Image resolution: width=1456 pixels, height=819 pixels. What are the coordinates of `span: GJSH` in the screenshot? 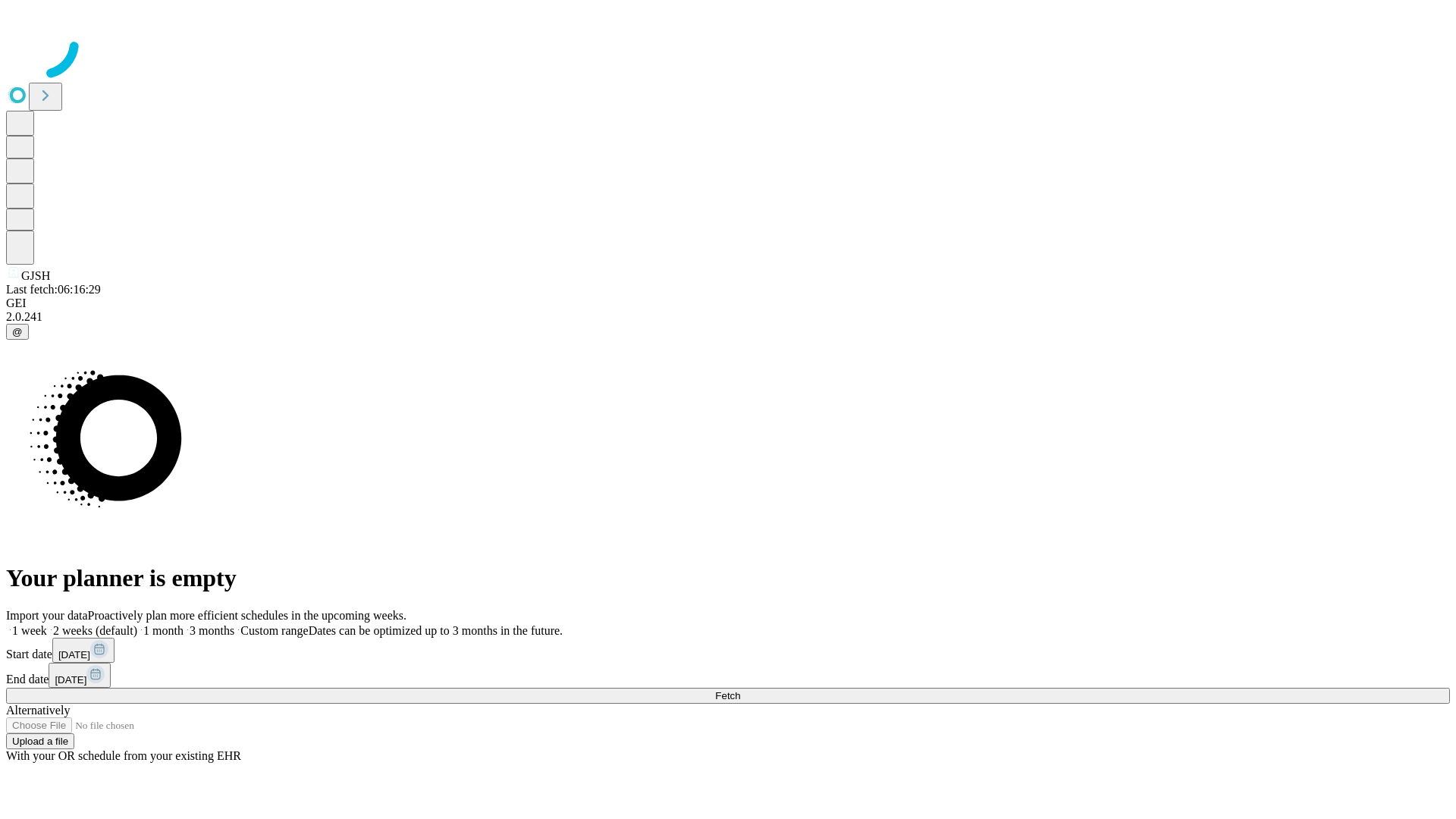 It's located at (36, 276).